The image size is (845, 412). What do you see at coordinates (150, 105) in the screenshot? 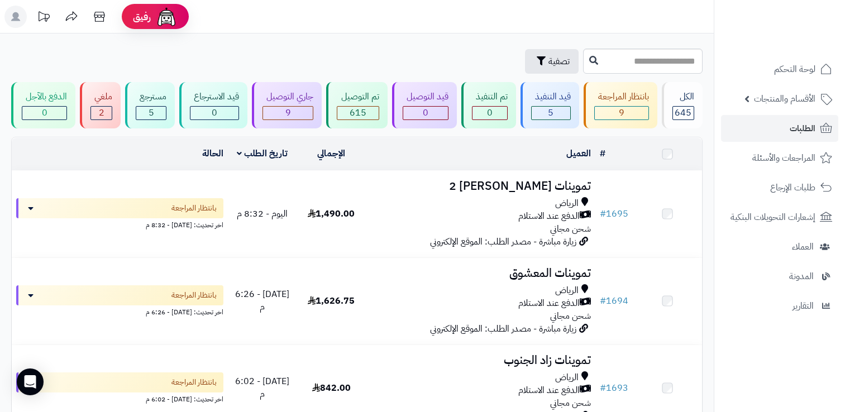
I see `a: مسترجع 5` at bounding box center [150, 105].